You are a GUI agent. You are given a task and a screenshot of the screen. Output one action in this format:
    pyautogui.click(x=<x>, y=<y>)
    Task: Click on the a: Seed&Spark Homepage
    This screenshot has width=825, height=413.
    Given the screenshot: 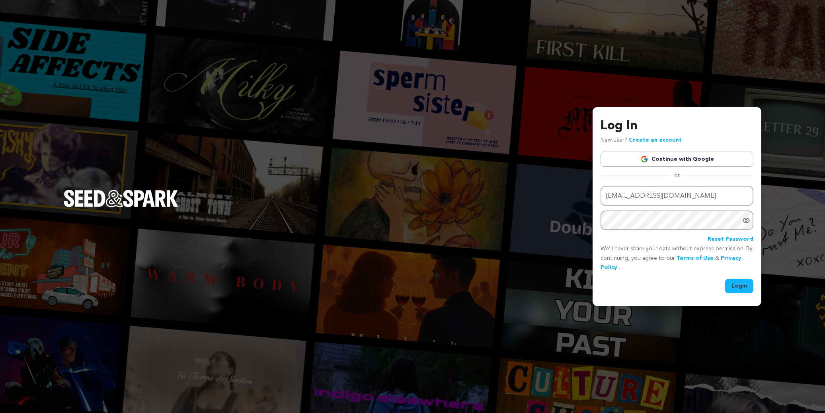 What is the action you would take?
    pyautogui.click(x=121, y=206)
    